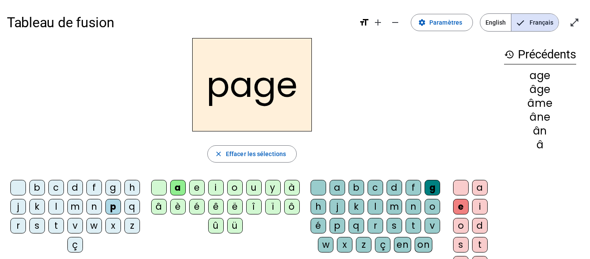 This screenshot has height=259, width=590. What do you see at coordinates (254, 206) in the screenshot?
I see `div: î` at bounding box center [254, 206].